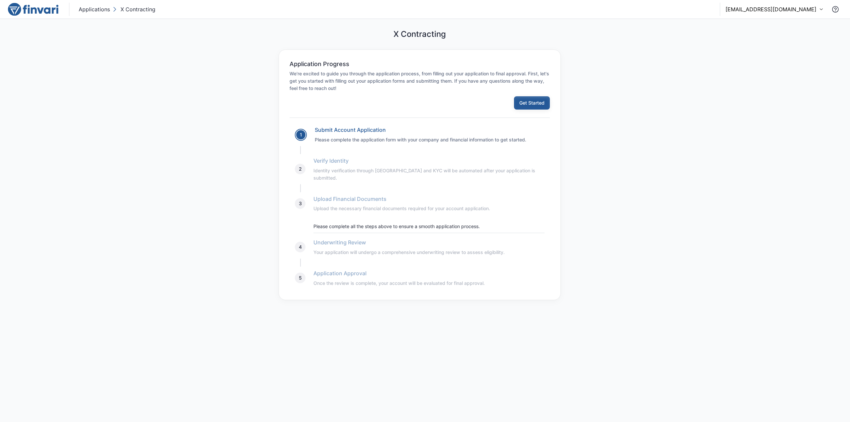 The height and width of the screenshot is (422, 850). I want to click on h6: Please complete the application form with your company and financial information to get started., so click(430, 140).